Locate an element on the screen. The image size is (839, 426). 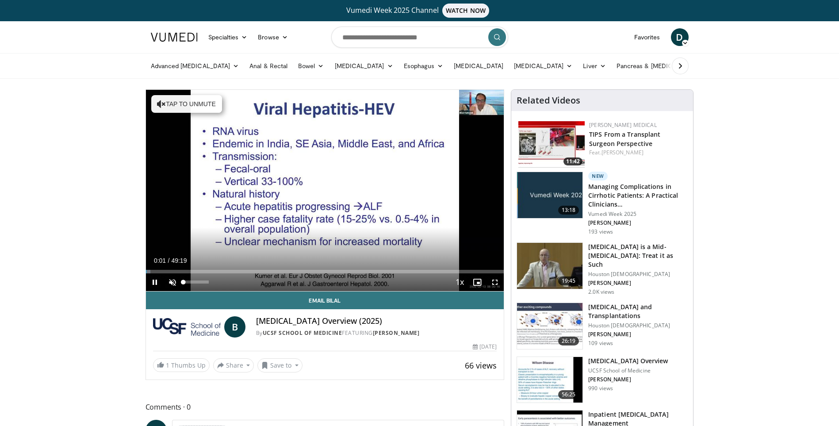
a: 13:18 New Managing Complications in Cirrhotic Patients: A Practical Clinicians… Vumedi Week 2025 ... is located at coordinates (602, 203).